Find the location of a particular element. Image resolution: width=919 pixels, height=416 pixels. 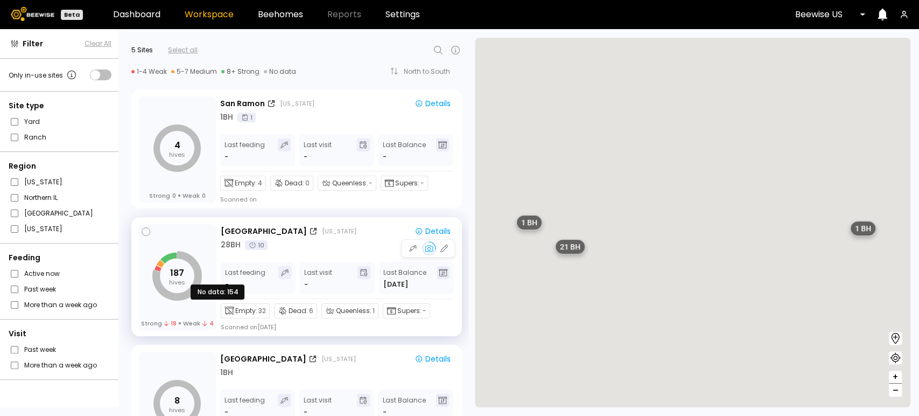

div: 28 BH is located at coordinates (230, 244).